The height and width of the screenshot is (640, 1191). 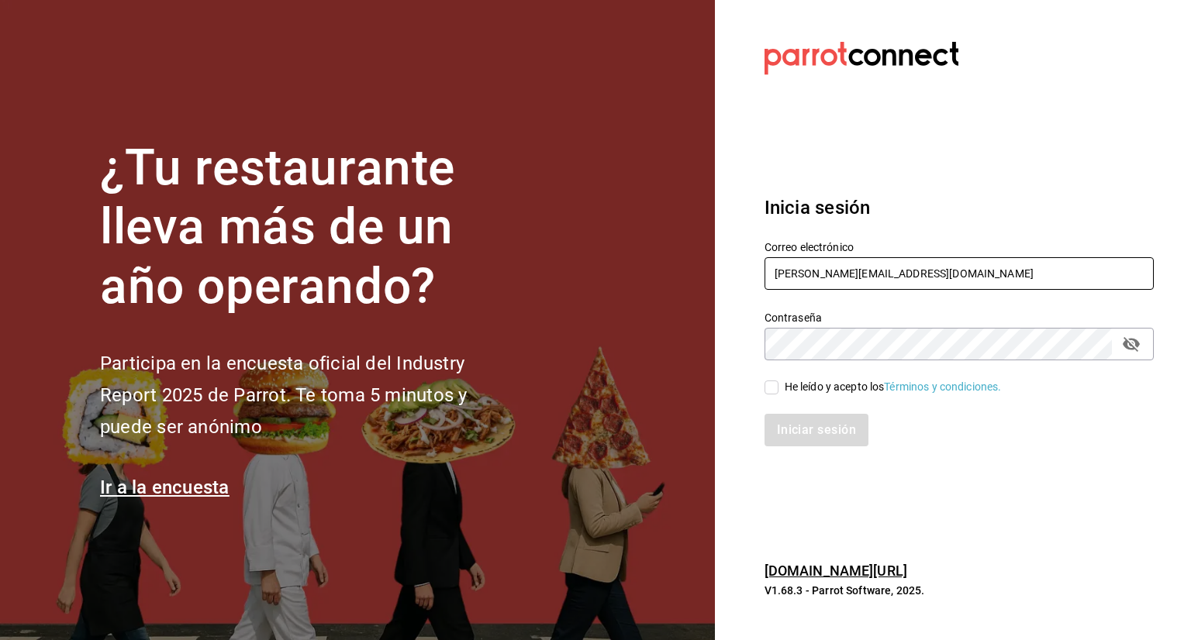 I want to click on a: Ir a la encuesta, so click(x=164, y=488).